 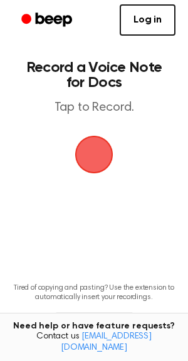 What do you see at coordinates (48, 20) in the screenshot?
I see `a: Beep` at bounding box center [48, 20].